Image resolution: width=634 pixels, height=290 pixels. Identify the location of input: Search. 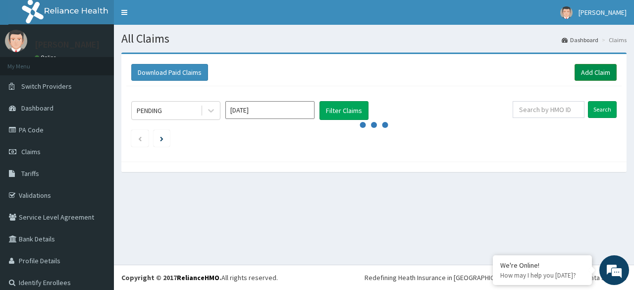
(602, 109).